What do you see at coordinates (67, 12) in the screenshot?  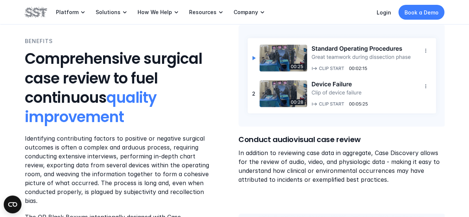 I see `p: Platform` at bounding box center [67, 12].